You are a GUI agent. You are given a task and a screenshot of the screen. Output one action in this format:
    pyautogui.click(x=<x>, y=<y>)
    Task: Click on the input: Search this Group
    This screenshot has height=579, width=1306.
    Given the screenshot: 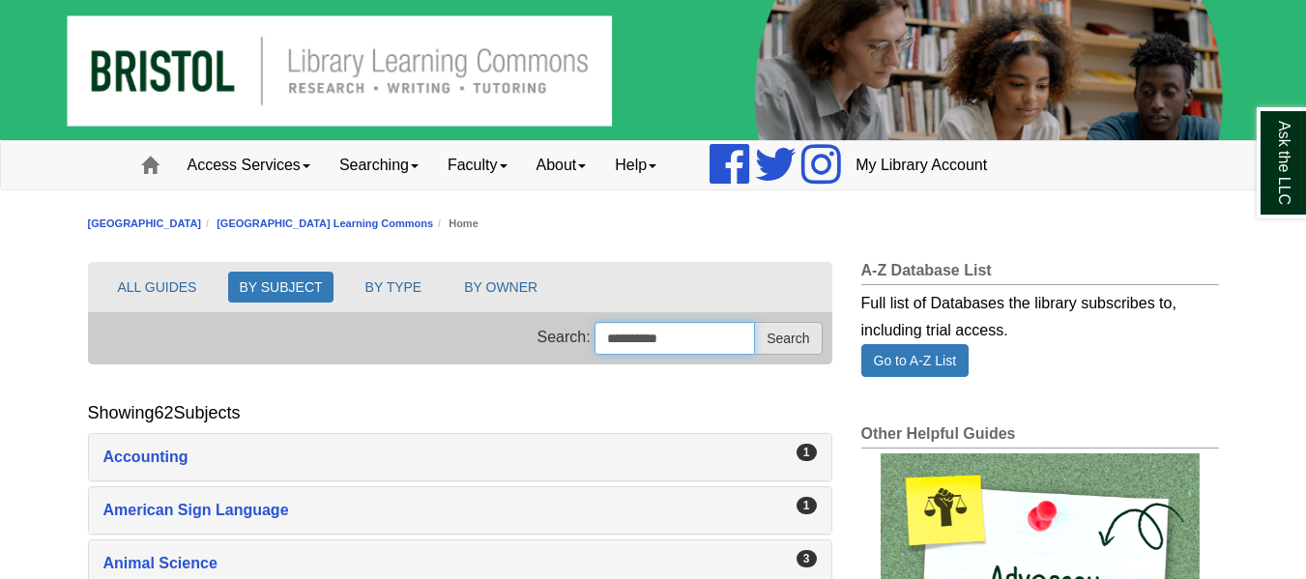 What is the action you would take?
    pyautogui.click(x=675, y=338)
    